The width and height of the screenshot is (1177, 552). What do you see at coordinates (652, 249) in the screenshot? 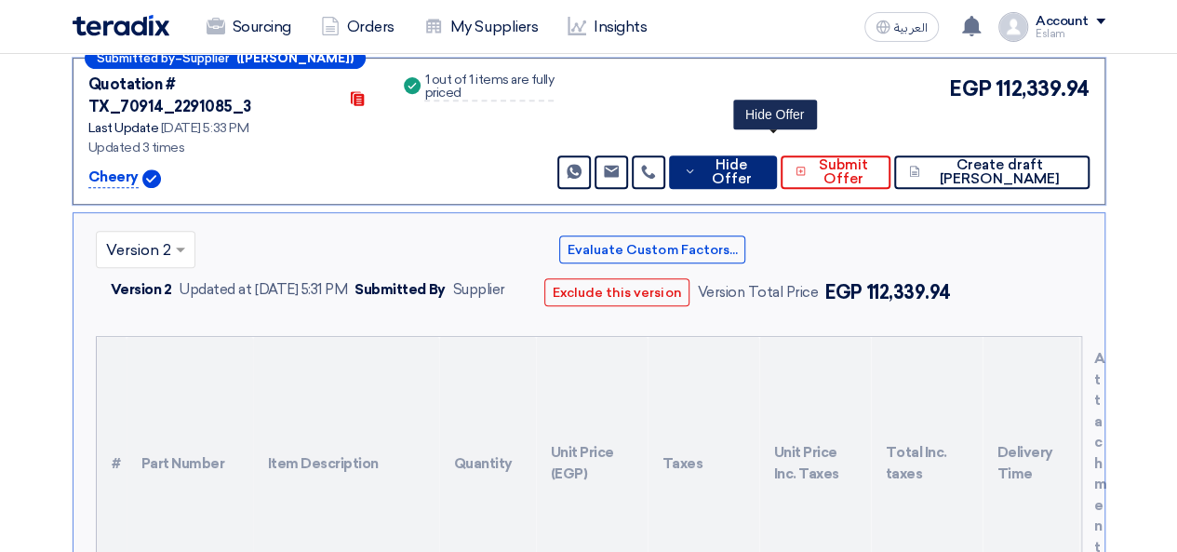
I see `button: Evaluate Custom Factors...` at bounding box center [652, 249].